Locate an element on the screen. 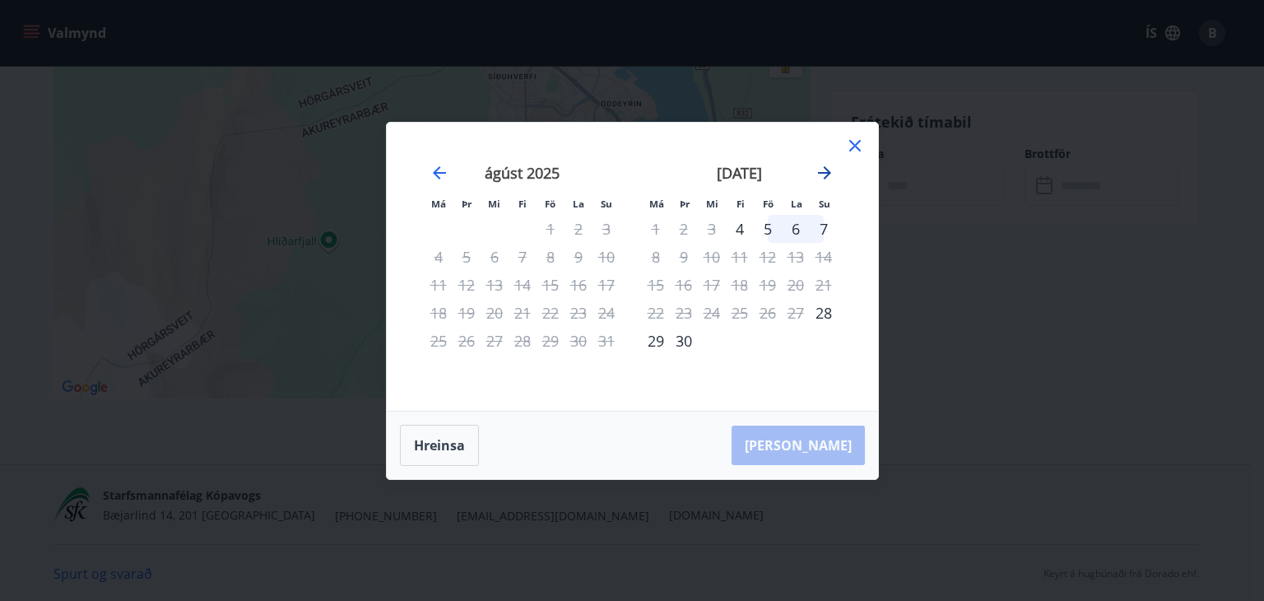 The image size is (1264, 601). td: Not available. sunnudagur, 3. ágúst 2025 is located at coordinates (607, 229).